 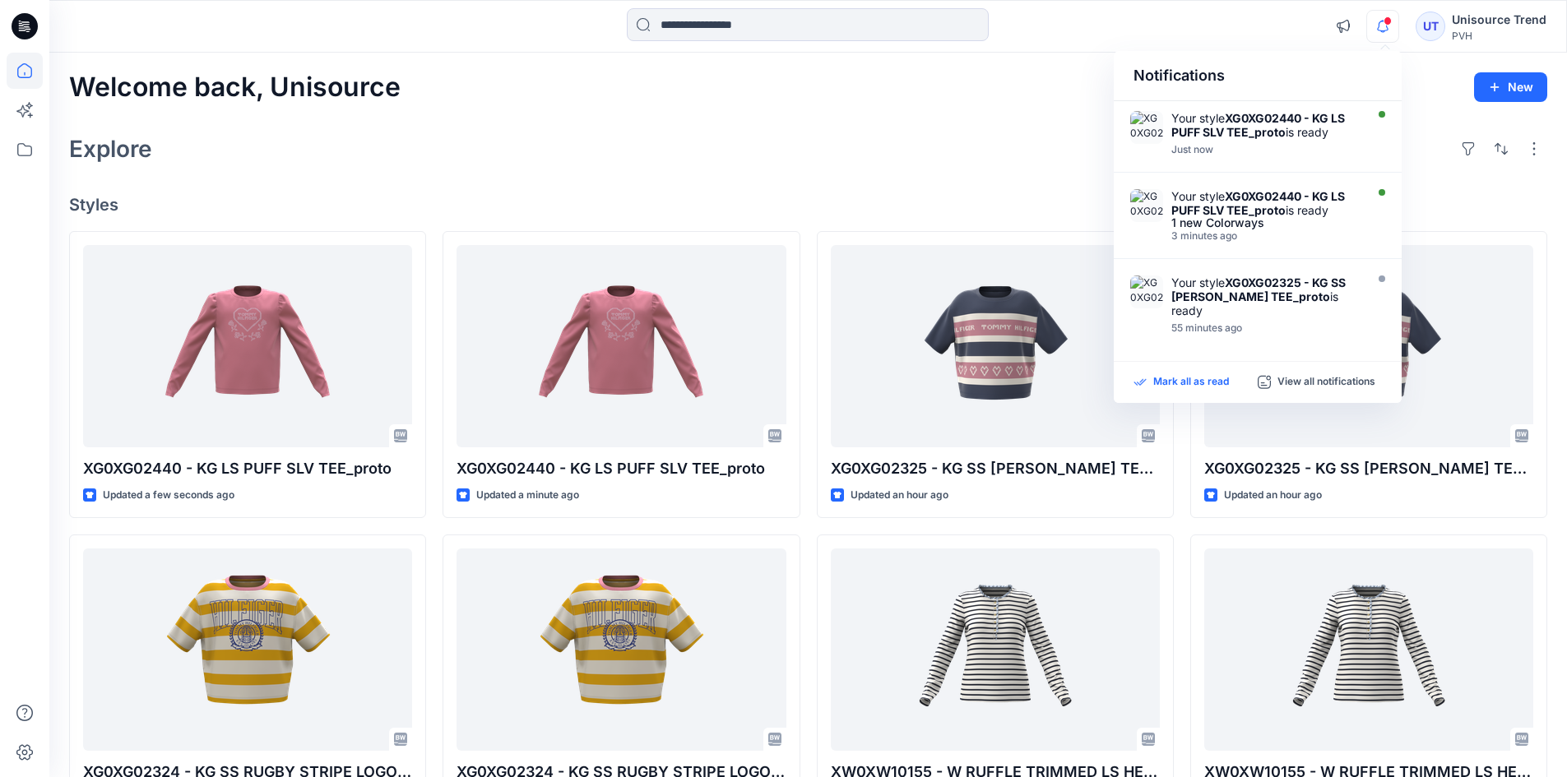 What do you see at coordinates (1498, 35) in the screenshot?
I see `div: PVH` at bounding box center [1498, 35].